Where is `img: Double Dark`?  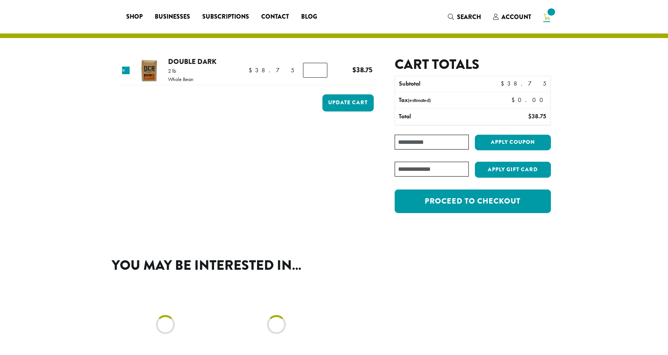
img: Double Dark is located at coordinates (149, 70).